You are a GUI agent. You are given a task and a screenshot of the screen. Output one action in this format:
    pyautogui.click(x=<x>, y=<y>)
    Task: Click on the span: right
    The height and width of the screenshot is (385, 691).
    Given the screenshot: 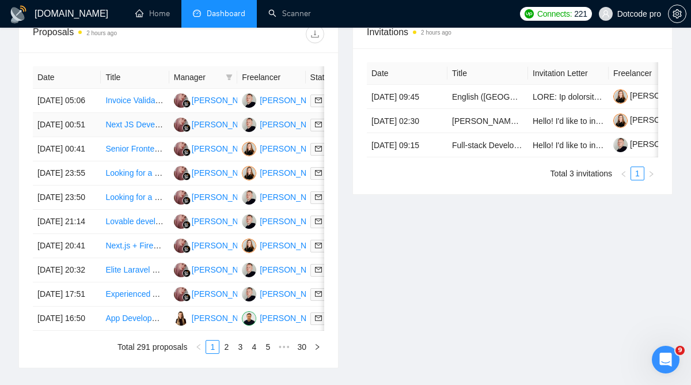 What is the action you would take?
    pyautogui.click(x=317, y=347)
    